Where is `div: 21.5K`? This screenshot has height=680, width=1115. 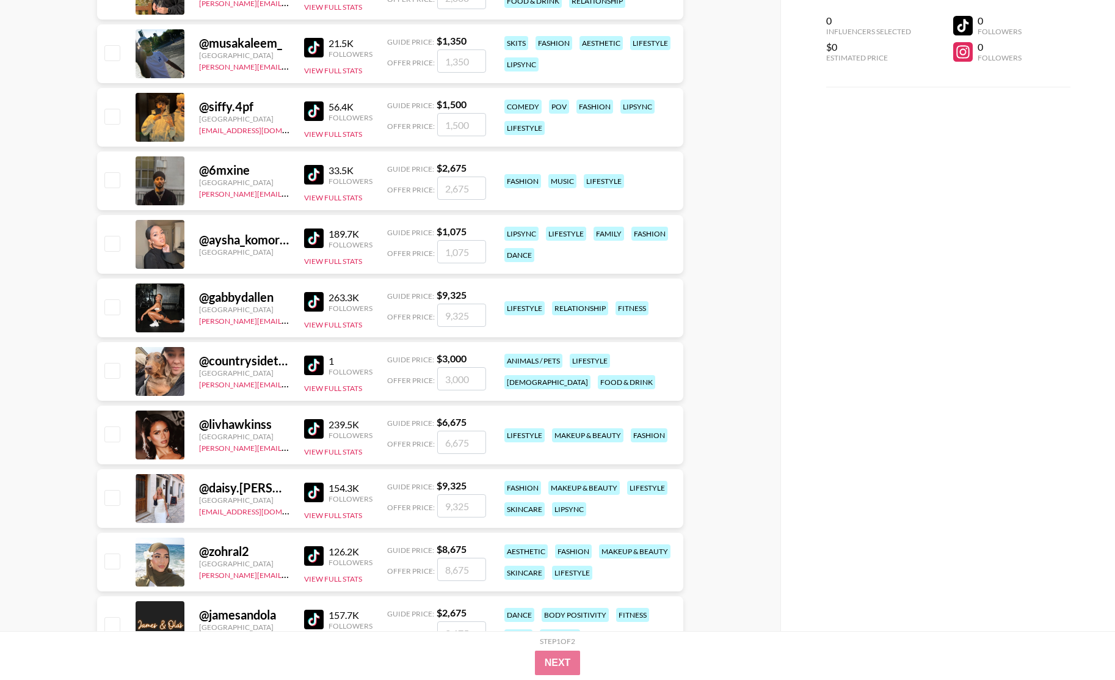 div: 21.5K is located at coordinates (351, 43).